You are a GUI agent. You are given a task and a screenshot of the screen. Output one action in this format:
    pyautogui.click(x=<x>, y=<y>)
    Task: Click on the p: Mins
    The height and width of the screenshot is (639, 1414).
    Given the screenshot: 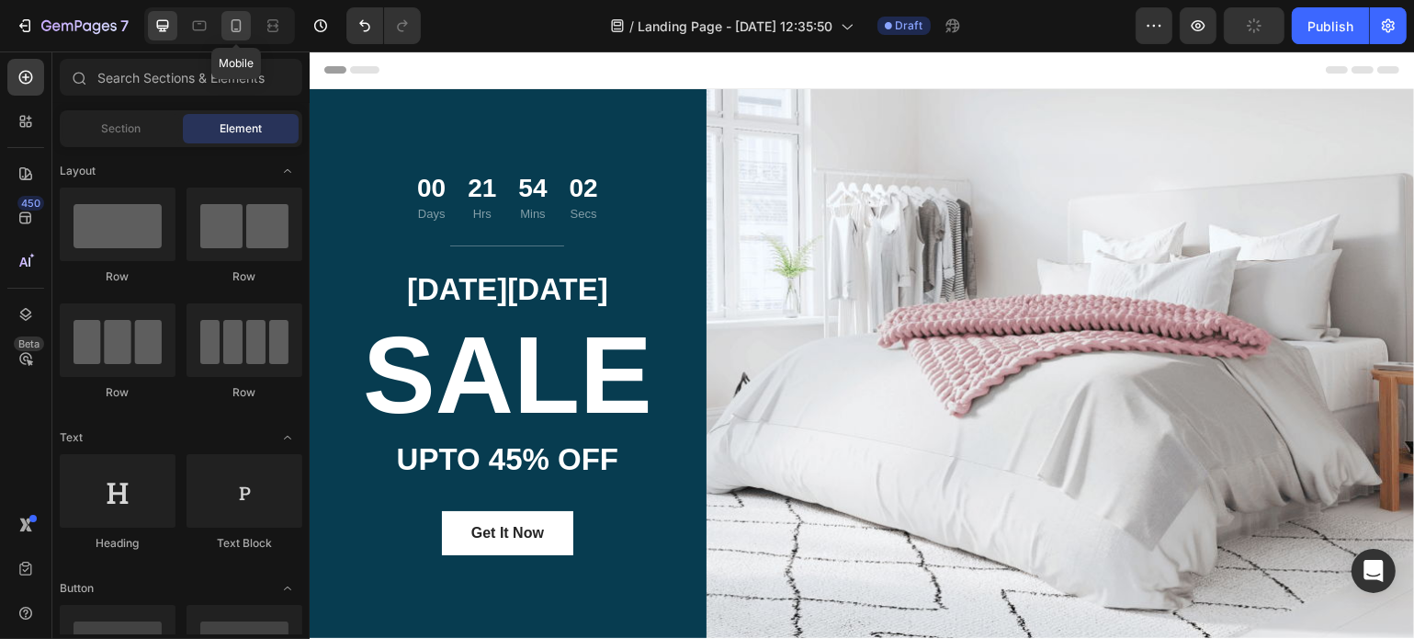 What is the action you would take?
    pyautogui.click(x=222, y=163)
    